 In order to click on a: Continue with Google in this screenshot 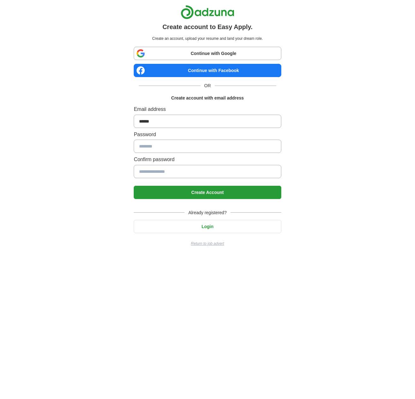, I will do `click(207, 53)`.